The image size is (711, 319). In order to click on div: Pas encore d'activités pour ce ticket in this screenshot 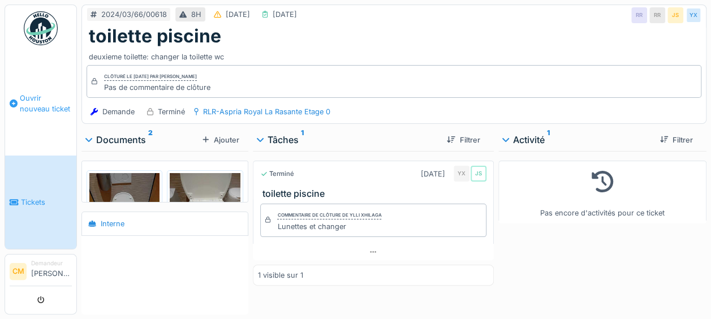, I will do `click(602, 192)`.